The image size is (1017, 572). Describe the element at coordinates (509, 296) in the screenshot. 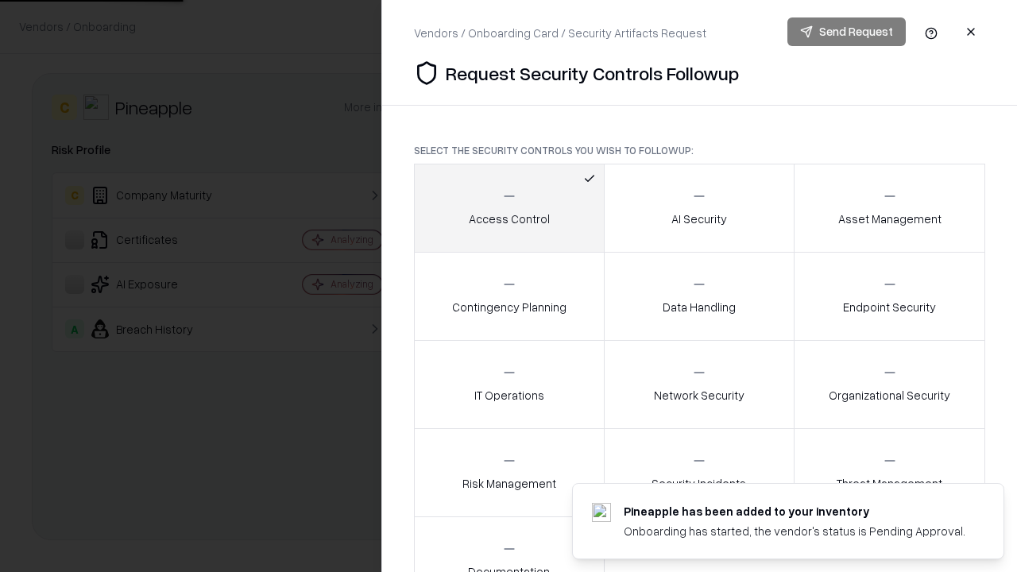

I see `button: Contingency Planning` at that location.